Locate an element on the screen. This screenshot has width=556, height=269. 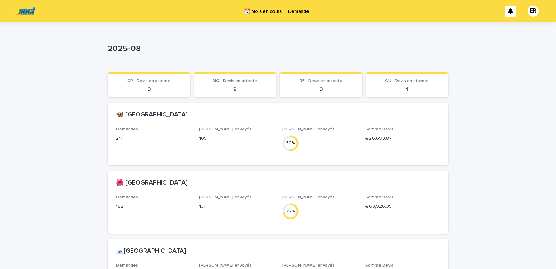
span: MQ - Devis en attente is located at coordinates (235, 81).